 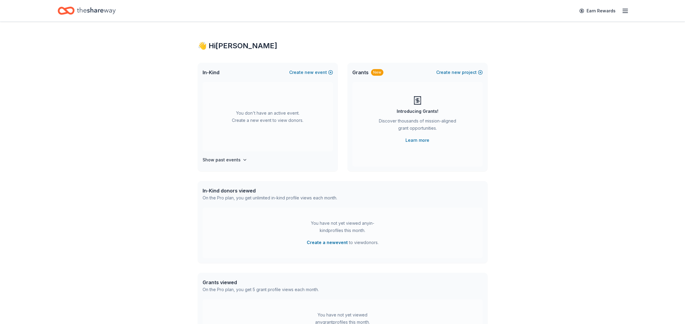 I want to click on button: Create a newevent, so click(x=327, y=243).